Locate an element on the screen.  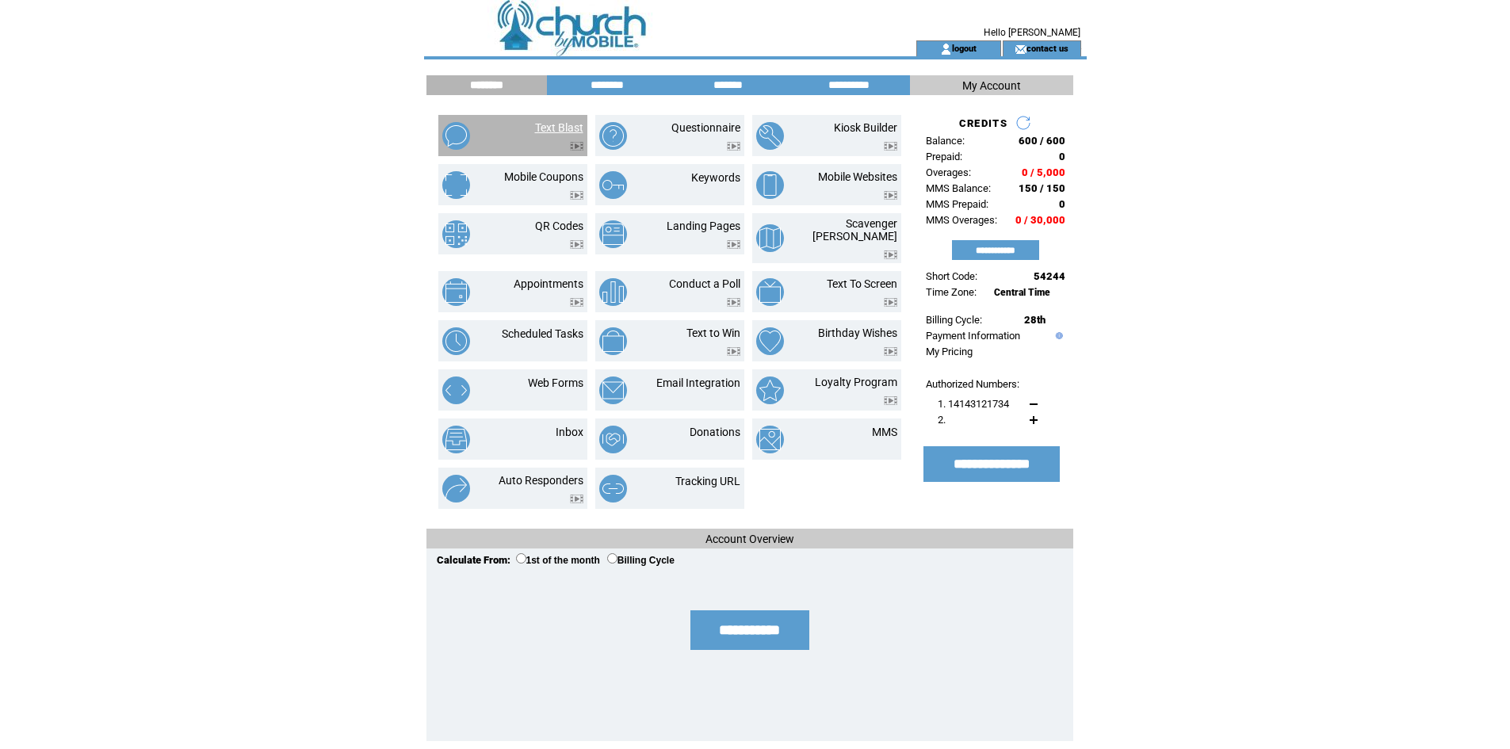
span: Calculate From: is located at coordinates (473, 560).